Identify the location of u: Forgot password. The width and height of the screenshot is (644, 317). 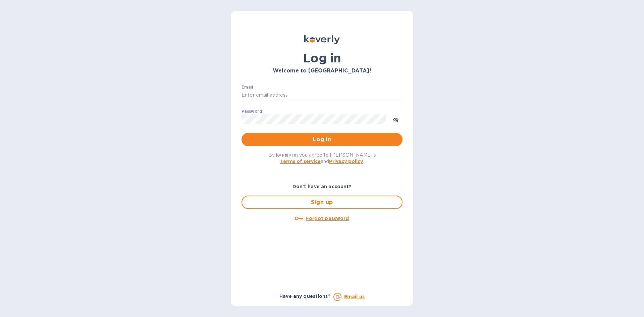
(327, 218).